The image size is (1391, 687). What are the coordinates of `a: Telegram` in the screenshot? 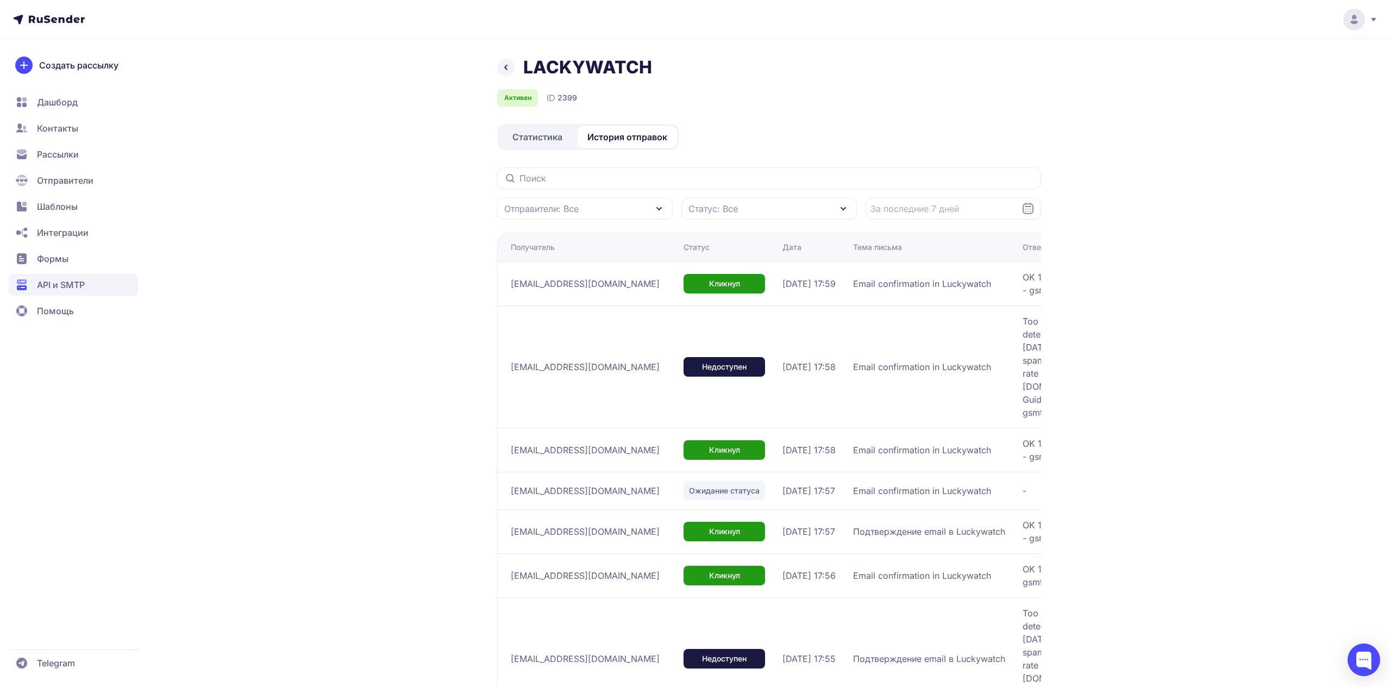 It's located at (73, 663).